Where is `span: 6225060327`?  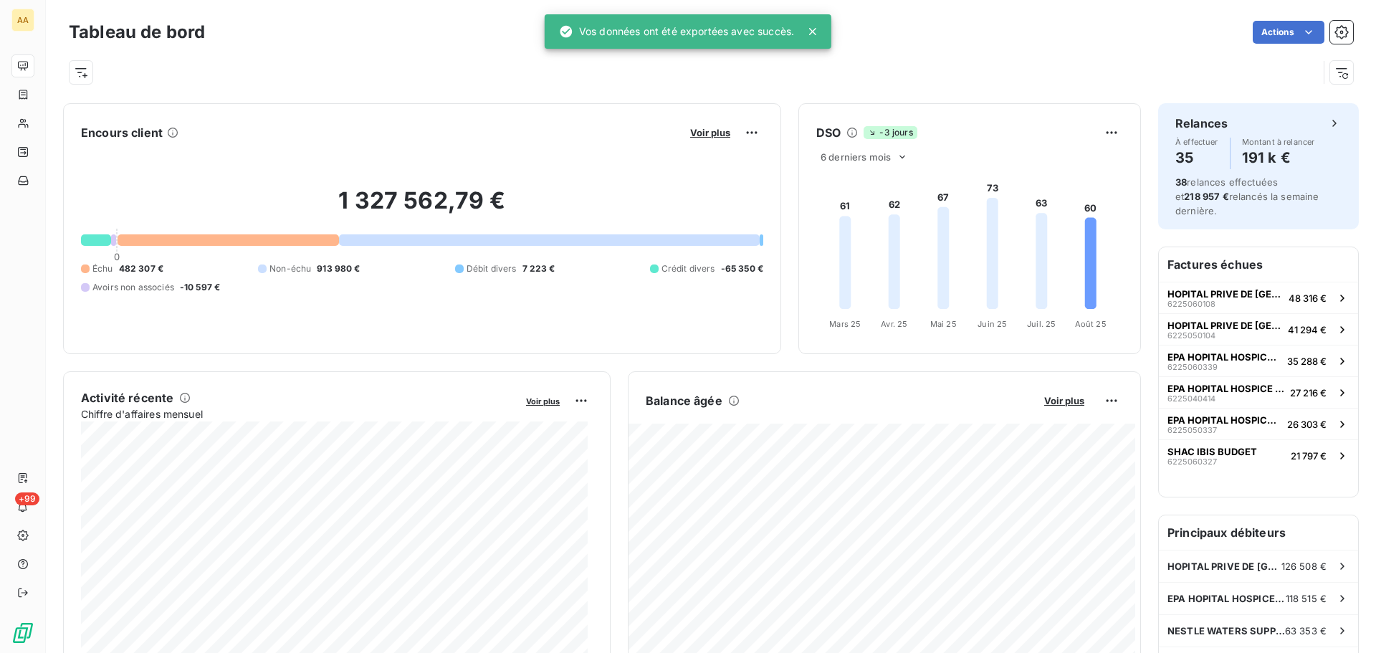
span: 6225060327 is located at coordinates (1192, 462).